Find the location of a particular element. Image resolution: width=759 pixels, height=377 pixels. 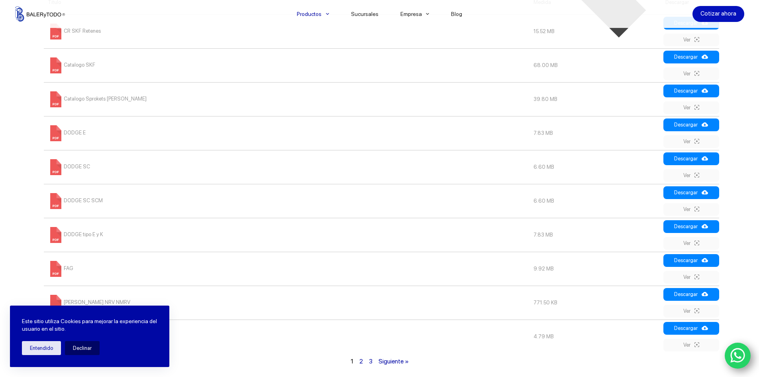

a: DODGE SC is located at coordinates (69, 166).